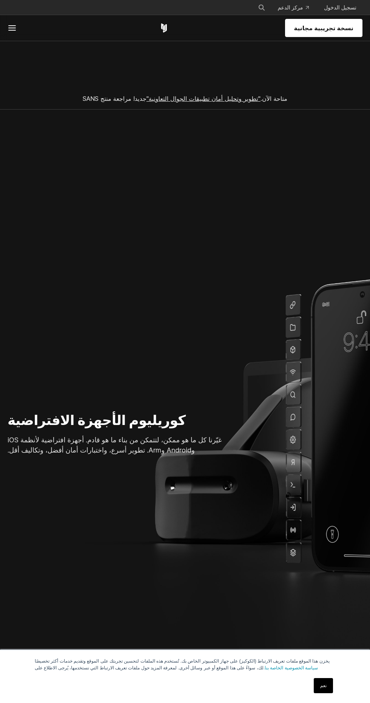 This screenshot has height=703, width=370. Describe the element at coordinates (115, 99) in the screenshot. I see `font: جديد! مراجعة منتج SANS` at that location.